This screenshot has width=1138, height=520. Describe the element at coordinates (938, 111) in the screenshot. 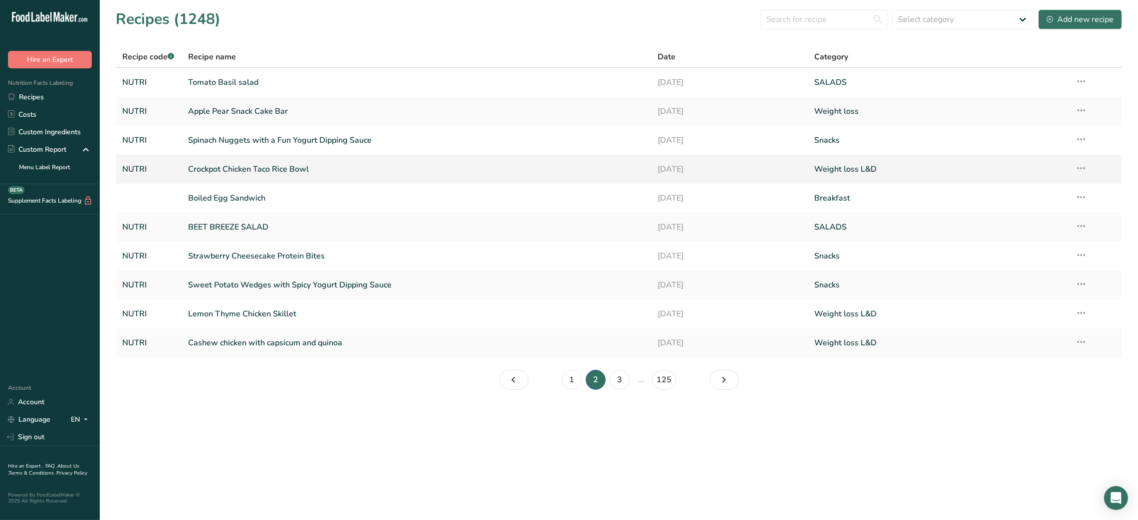

I see `a: Weight loss` at that location.